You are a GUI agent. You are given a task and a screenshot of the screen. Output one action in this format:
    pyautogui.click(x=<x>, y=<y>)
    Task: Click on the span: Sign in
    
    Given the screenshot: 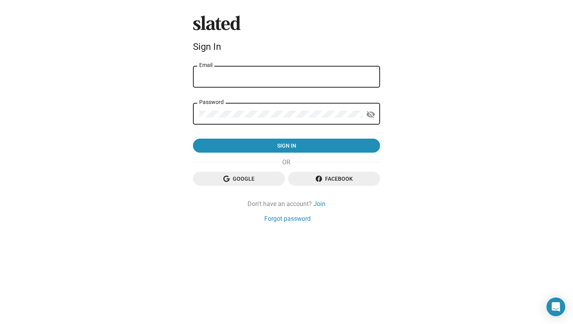 What is the action you would take?
    pyautogui.click(x=286, y=146)
    